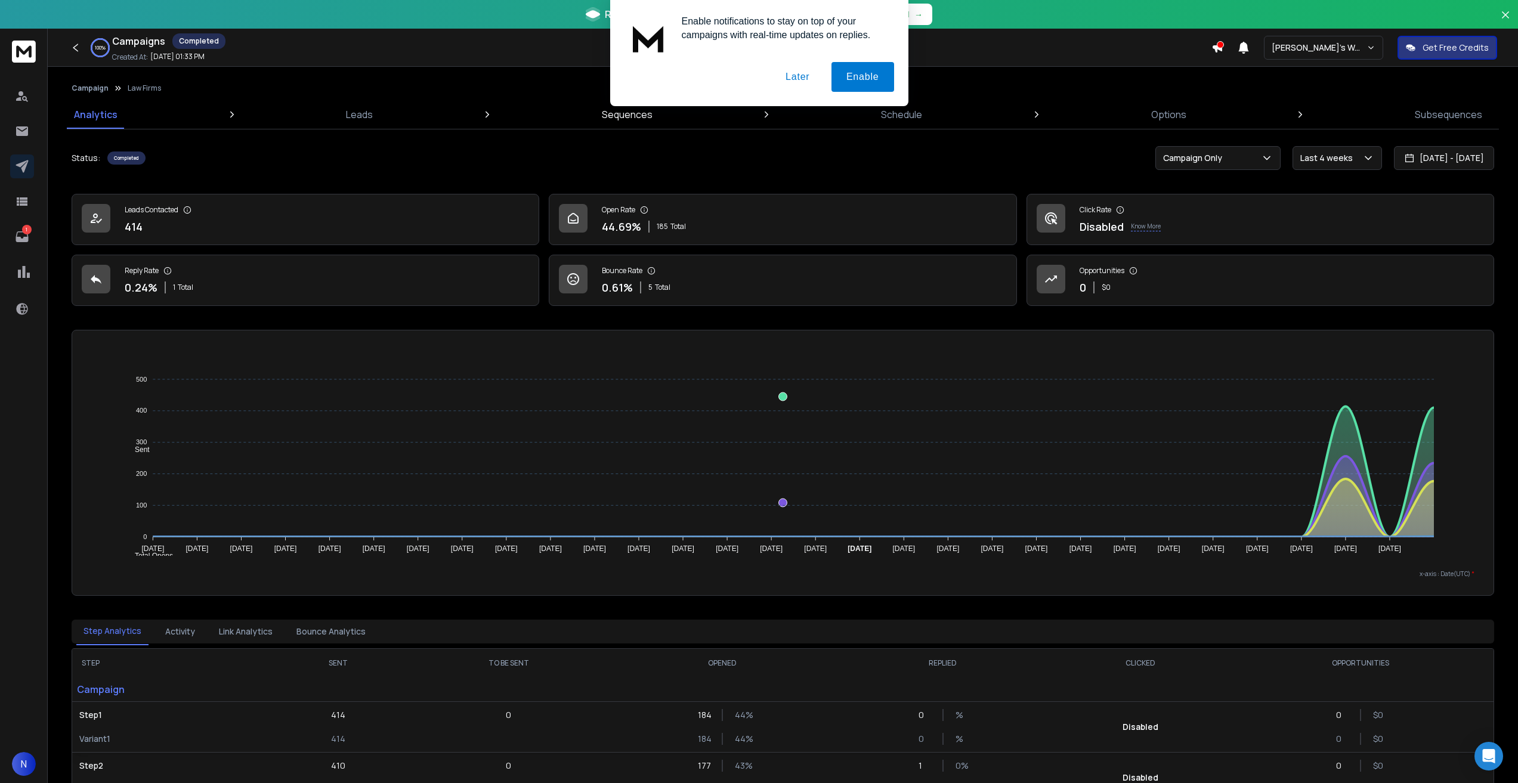  Describe the element at coordinates (1101, 271) in the screenshot. I see `p: Opportunities` at that location.